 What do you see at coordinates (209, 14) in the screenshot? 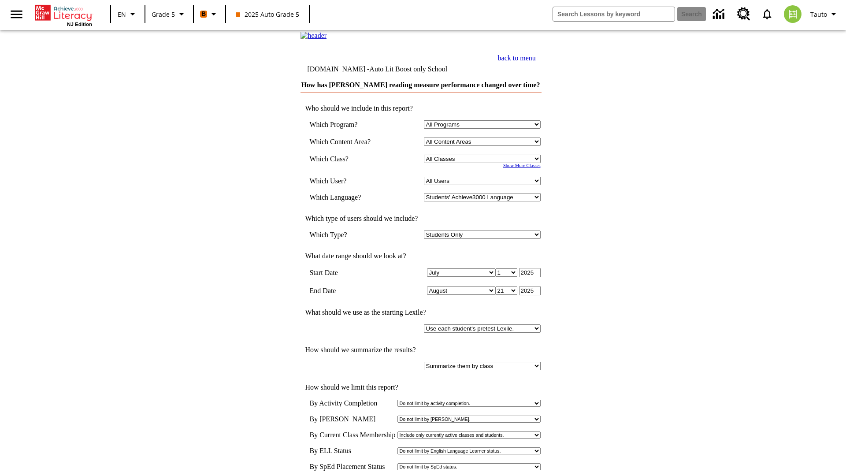
I see `button: Boost Class color is orange. Change class color` at bounding box center [209, 14].